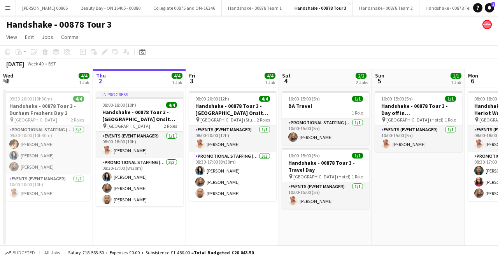  What do you see at coordinates (12, 37) in the screenshot?
I see `a: View` at bounding box center [12, 37].